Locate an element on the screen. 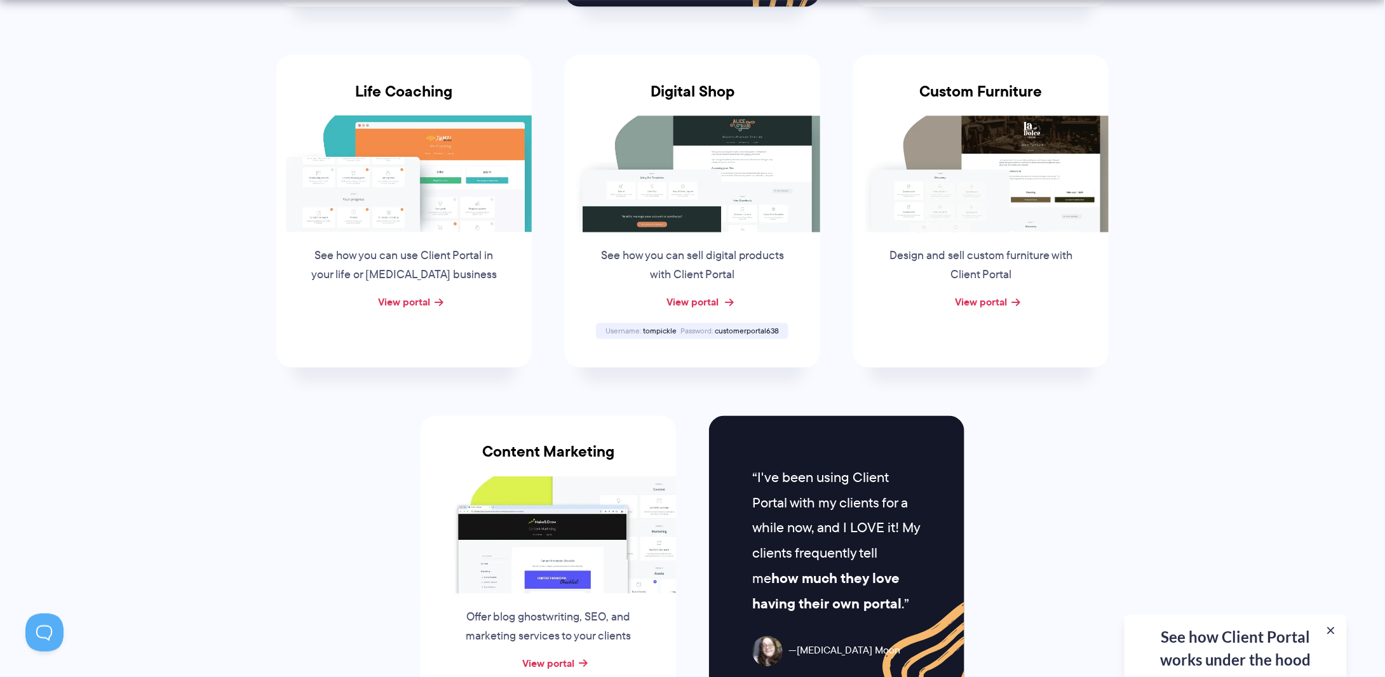 The height and width of the screenshot is (677, 1385). strong: how much they love having their own portal is located at coordinates (826, 591).